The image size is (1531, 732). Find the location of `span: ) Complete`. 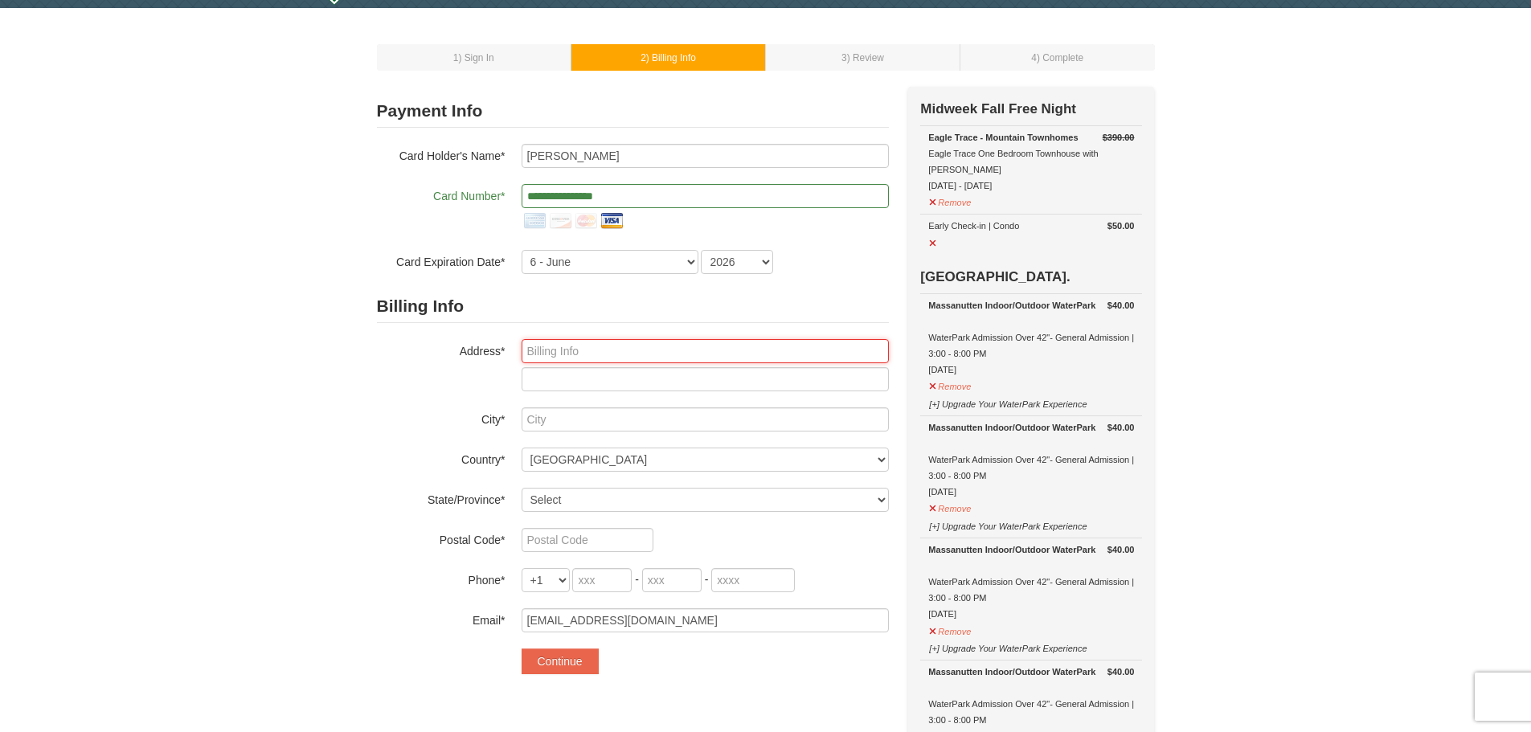

span: ) Complete is located at coordinates (1060, 58).